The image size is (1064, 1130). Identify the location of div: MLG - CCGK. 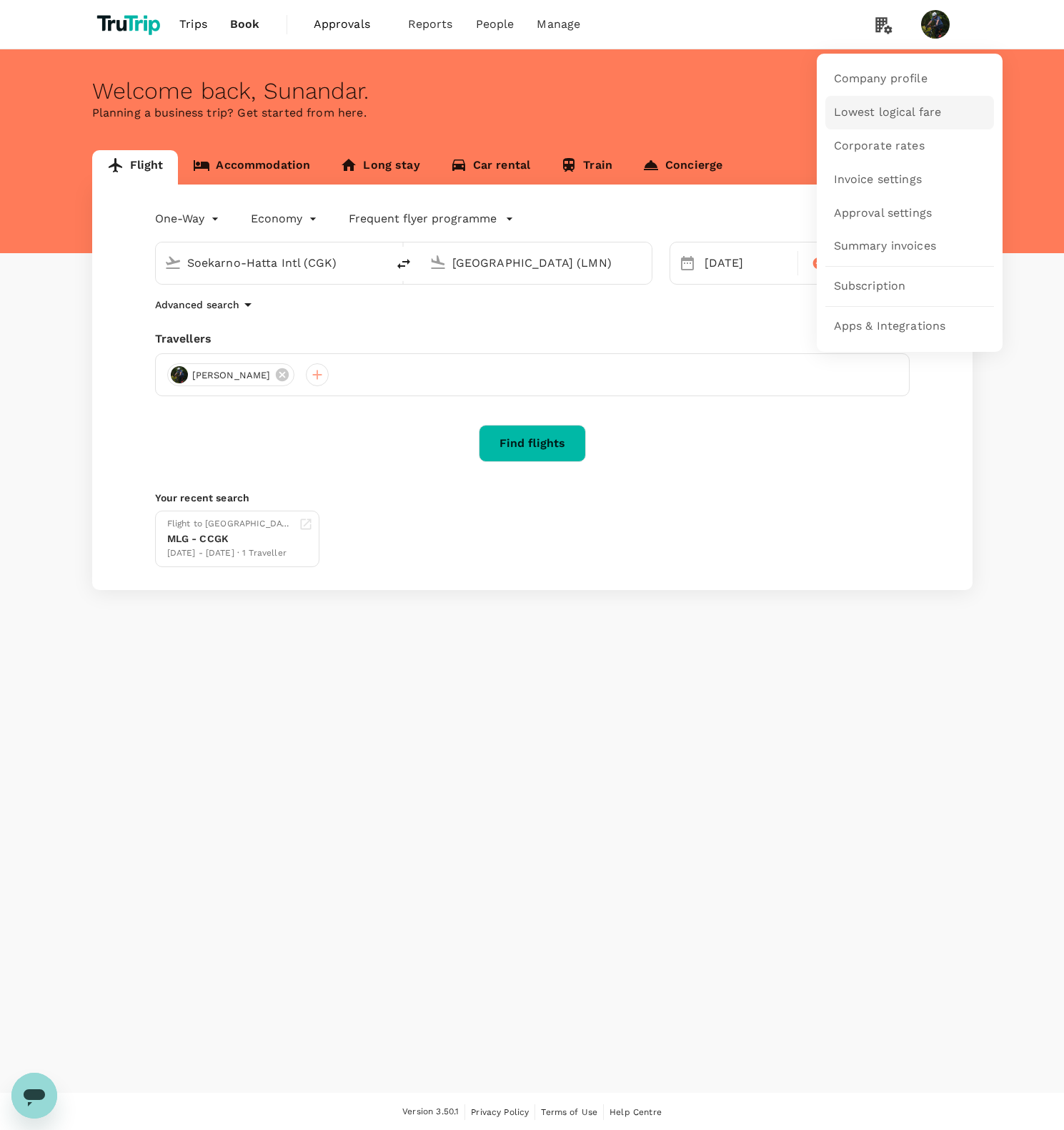
(230, 539).